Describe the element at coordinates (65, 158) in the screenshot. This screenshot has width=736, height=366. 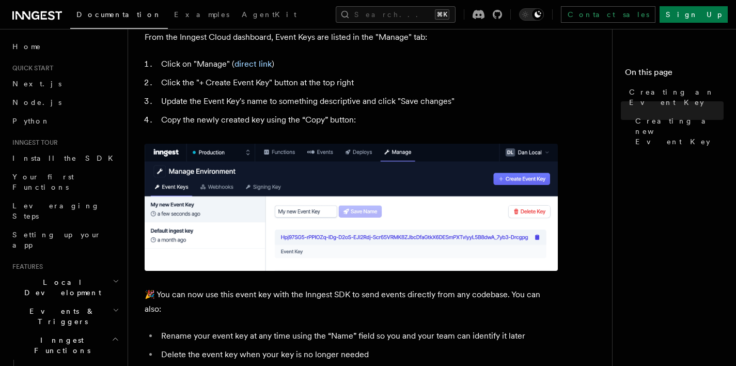
I see `a: Install the SDK` at that location.